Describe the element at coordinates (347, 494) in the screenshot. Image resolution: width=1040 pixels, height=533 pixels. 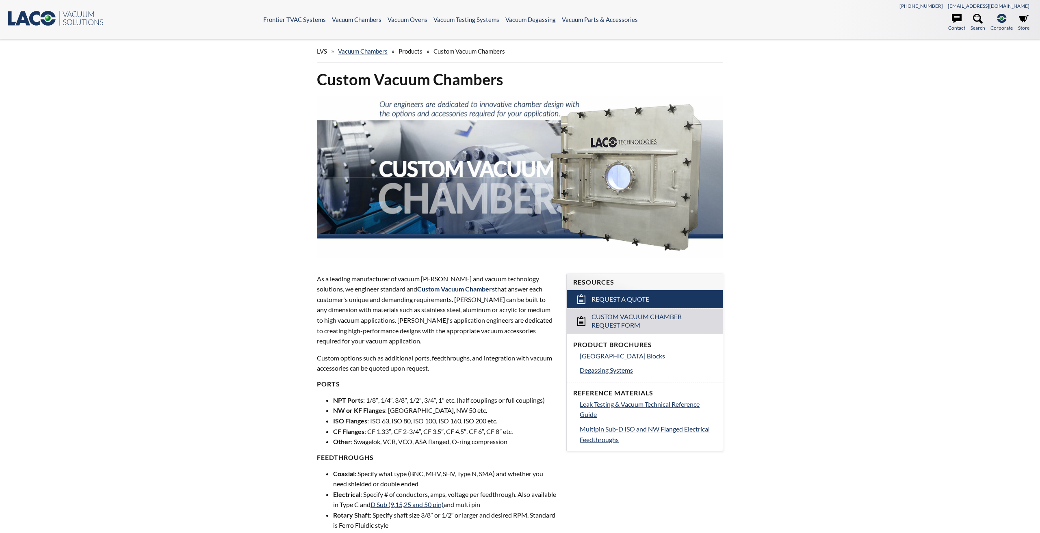
I see `strong: Electrical` at that location.